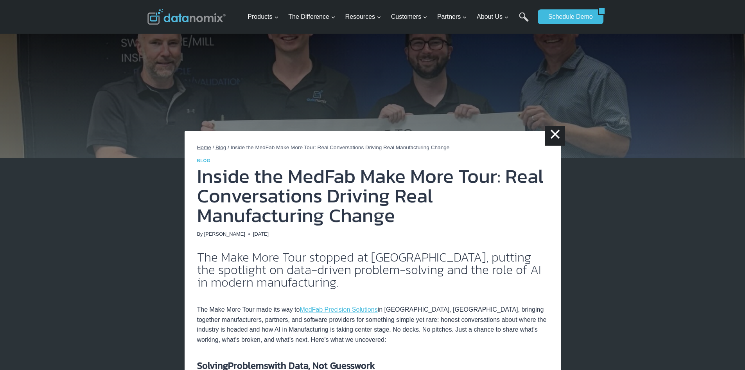  Describe the element at coordinates (204, 147) in the screenshot. I see `span: Home` at that location.